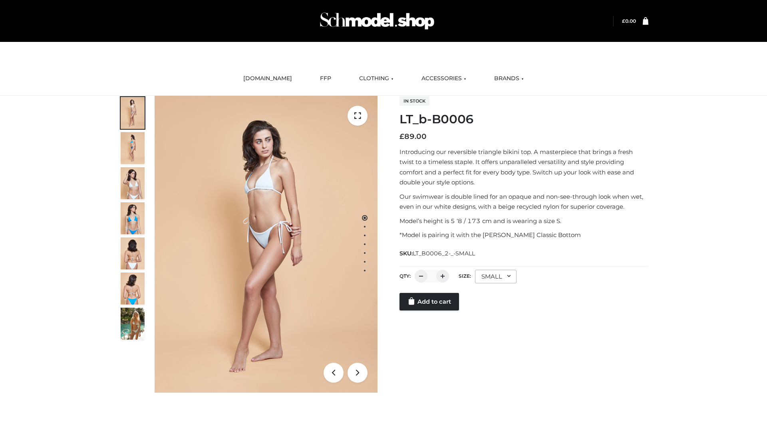 The image size is (767, 431). Describe the element at coordinates (376, 79) in the screenshot. I see `a: CLOTHING` at that location.